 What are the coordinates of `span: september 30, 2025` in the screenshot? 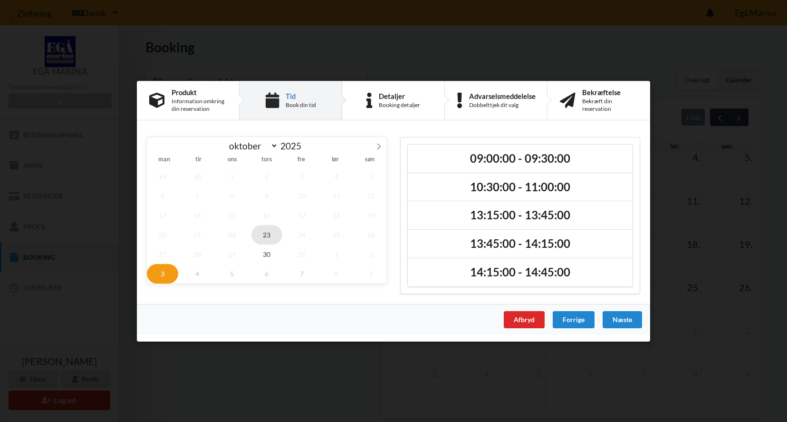 It's located at (197, 175).